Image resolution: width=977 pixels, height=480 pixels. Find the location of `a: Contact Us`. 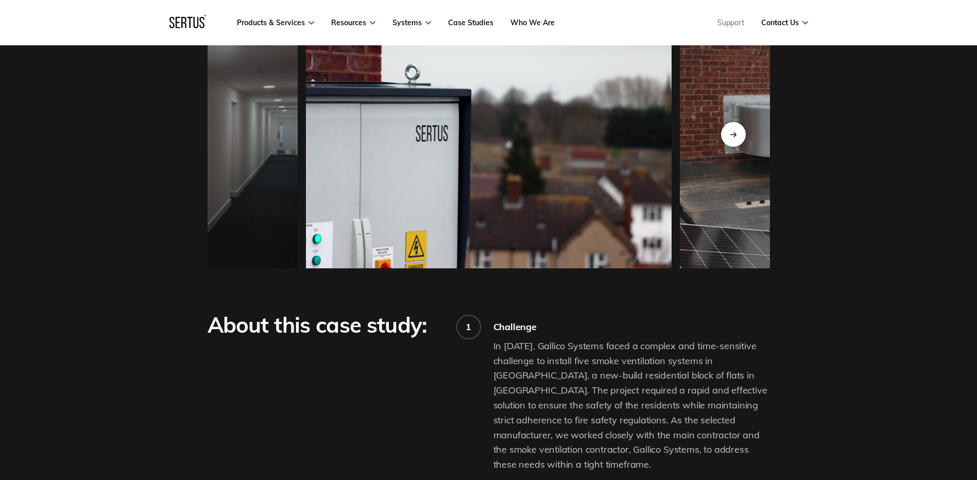

a: Contact Us is located at coordinates (784, 23).